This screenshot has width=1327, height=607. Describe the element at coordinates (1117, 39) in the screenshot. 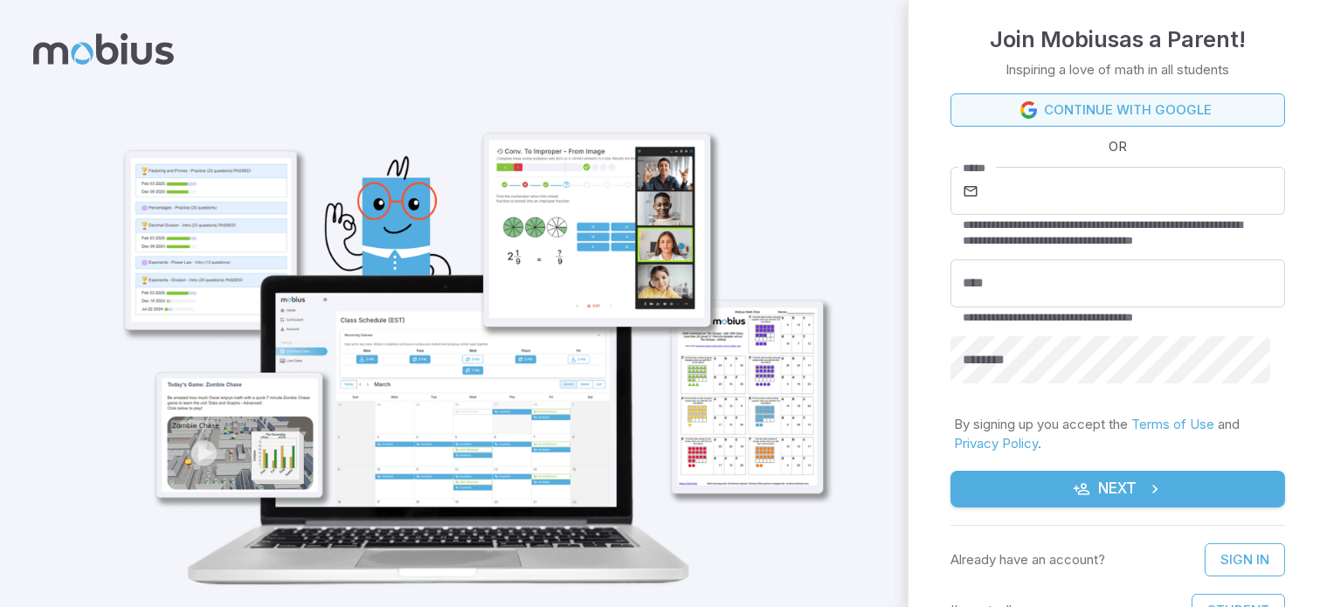

I see `h4: Join Mobius as a Parent !` at that location.